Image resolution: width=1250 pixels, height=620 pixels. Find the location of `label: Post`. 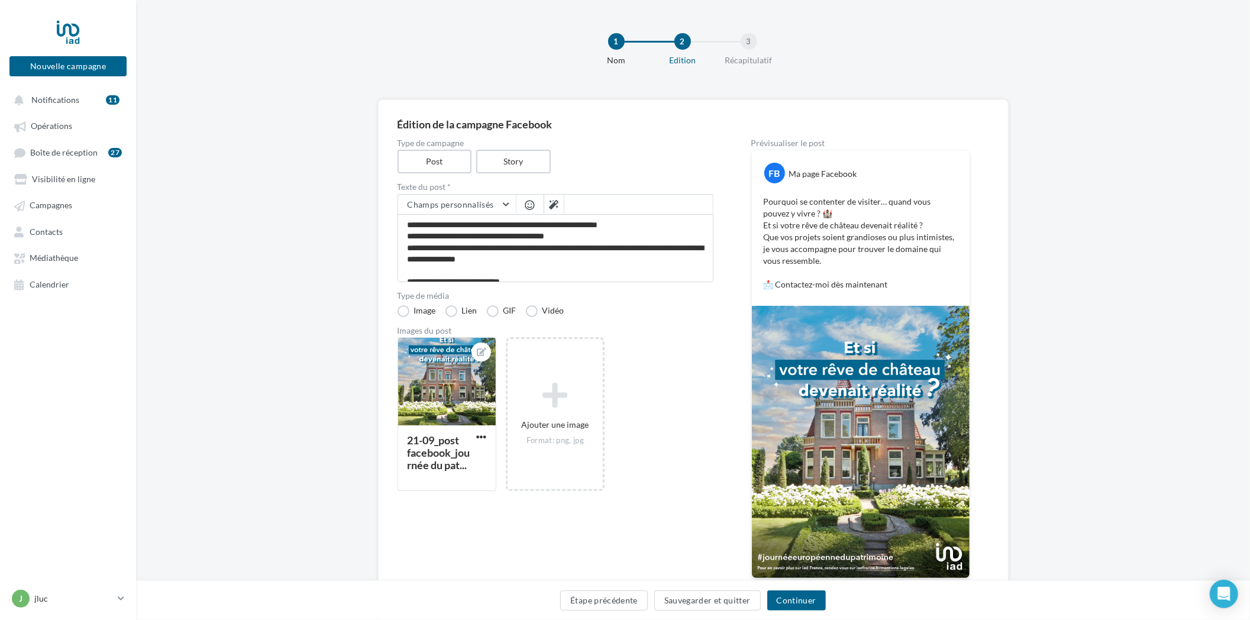

label: Post is located at coordinates (435, 161).